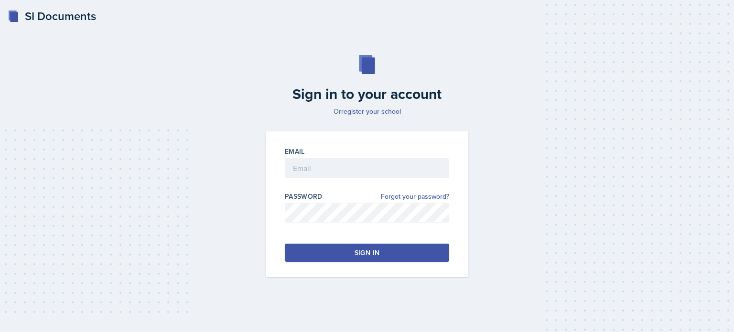 Image resolution: width=734 pixels, height=332 pixels. Describe the element at coordinates (367, 94) in the screenshot. I see `h2: Sign in to your account` at that location.